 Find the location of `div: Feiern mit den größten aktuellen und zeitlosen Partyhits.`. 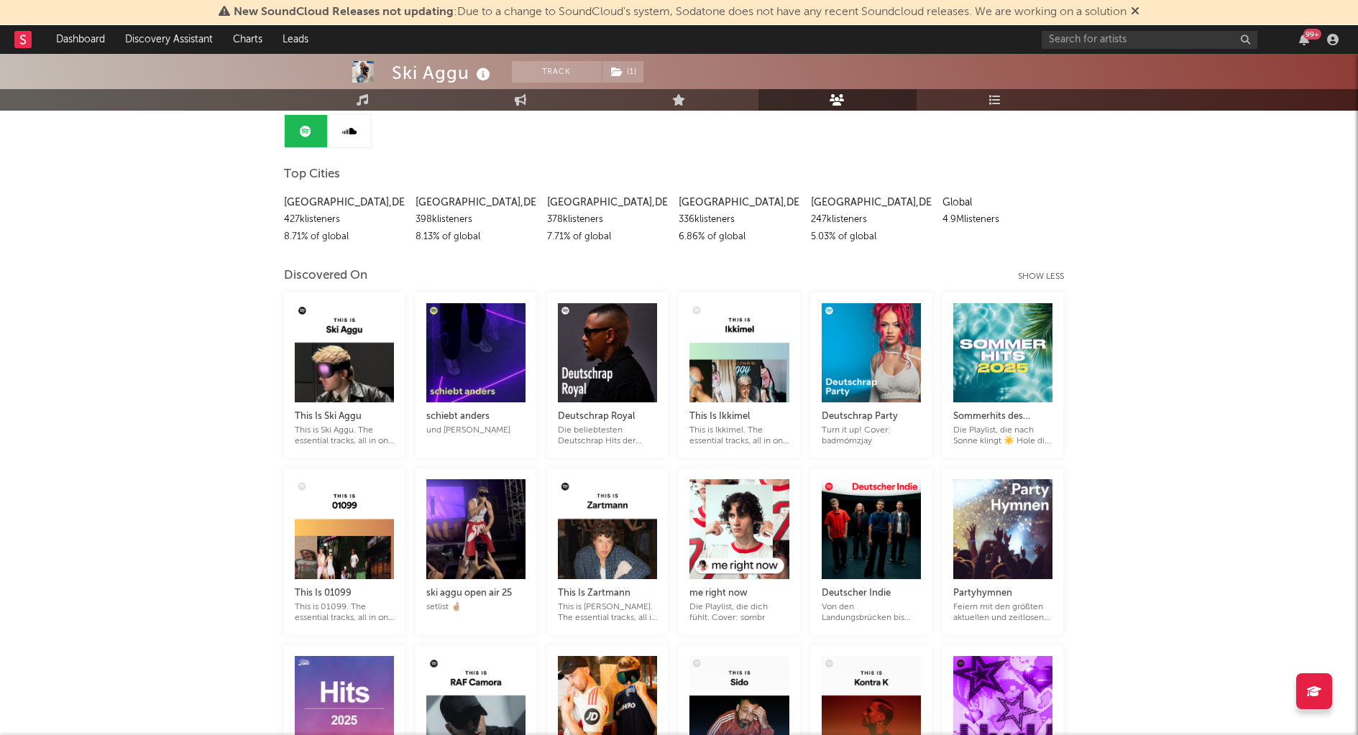

div: Feiern mit den größten aktuellen und zeitlosen Partyhits. is located at coordinates (1003, 613).